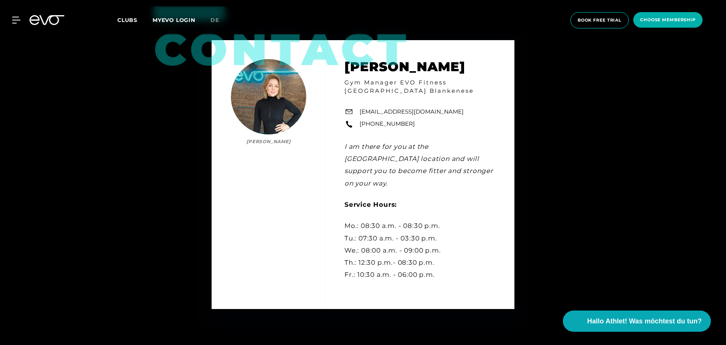 This screenshot has width=726, height=345. What do you see at coordinates (667, 20) in the screenshot?
I see `a: choose membership` at bounding box center [667, 20].